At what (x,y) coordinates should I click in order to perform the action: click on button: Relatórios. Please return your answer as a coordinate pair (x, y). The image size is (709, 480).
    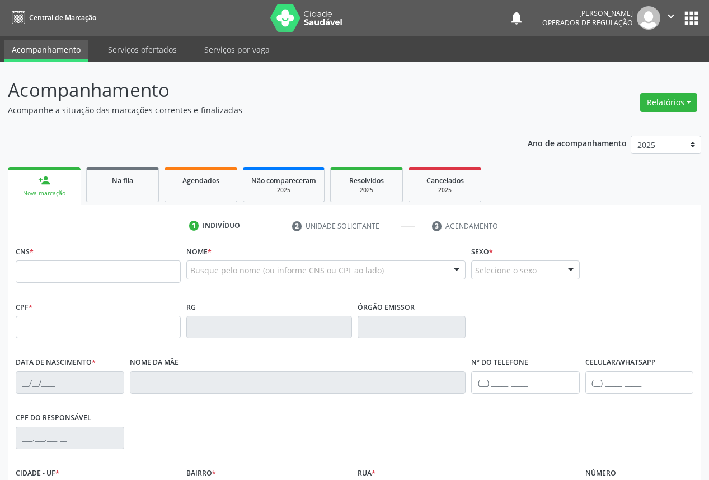
    Looking at the image, I should click on (669, 102).